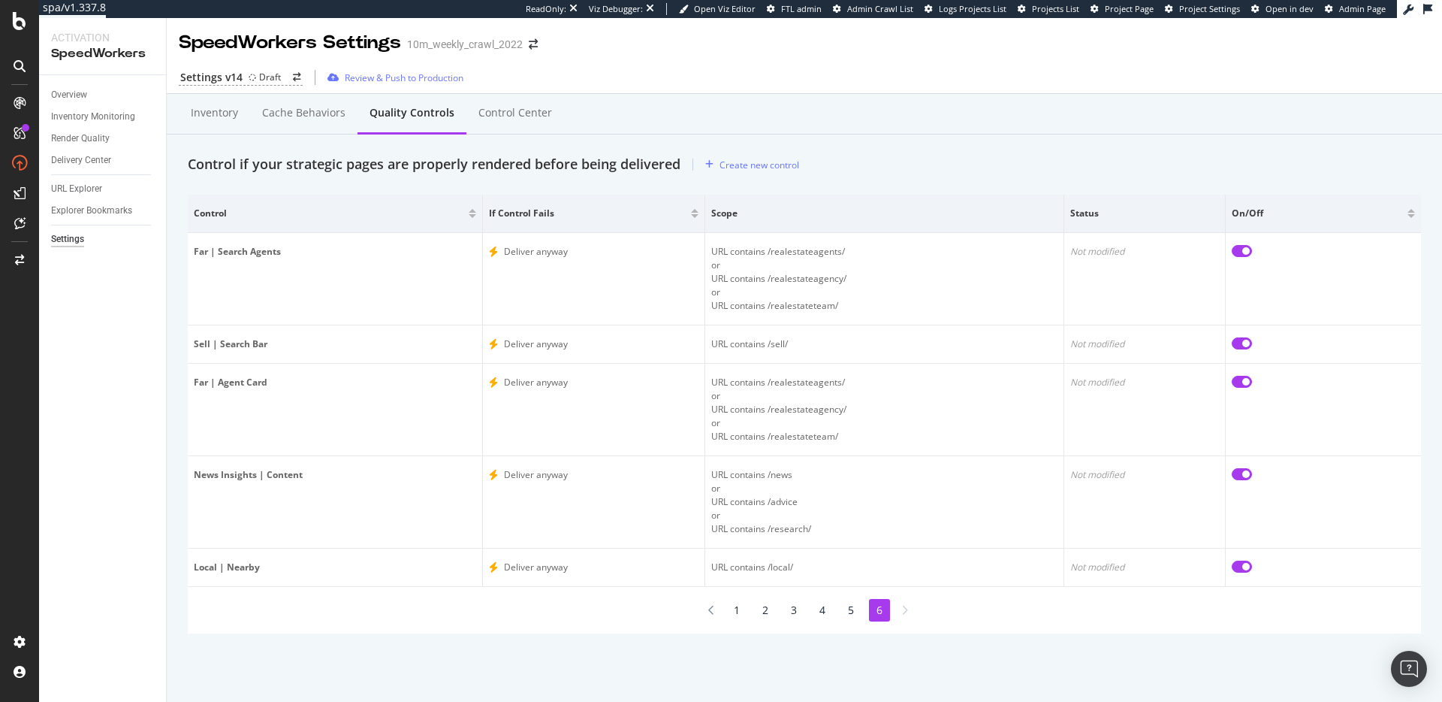 The image size is (1442, 702). Describe the element at coordinates (851, 610) in the screenshot. I see `li: 5` at that location.